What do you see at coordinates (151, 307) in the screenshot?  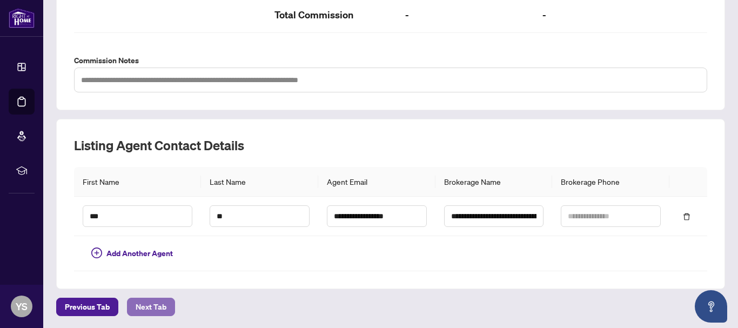 I see `span: Next Tab` at bounding box center [151, 307].